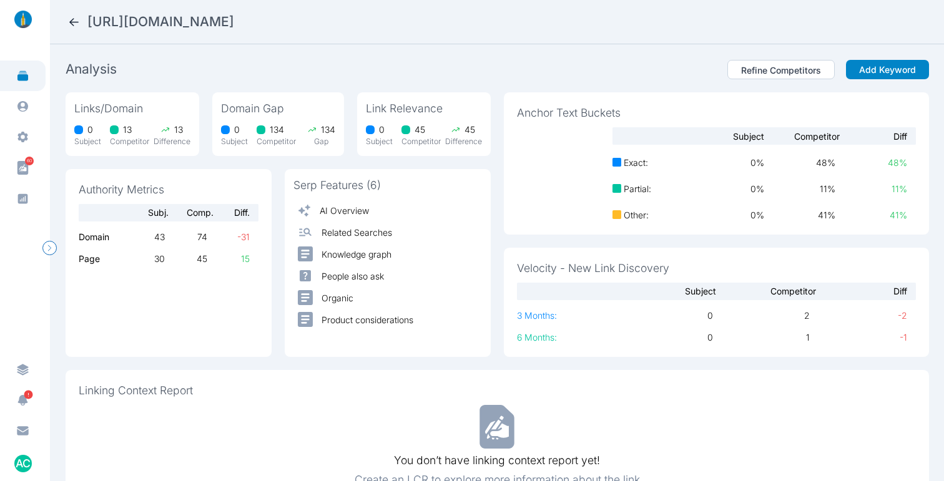 The image size is (944, 481). What do you see at coordinates (236, 212) in the screenshot?
I see `span: Diff.` at bounding box center [236, 212].